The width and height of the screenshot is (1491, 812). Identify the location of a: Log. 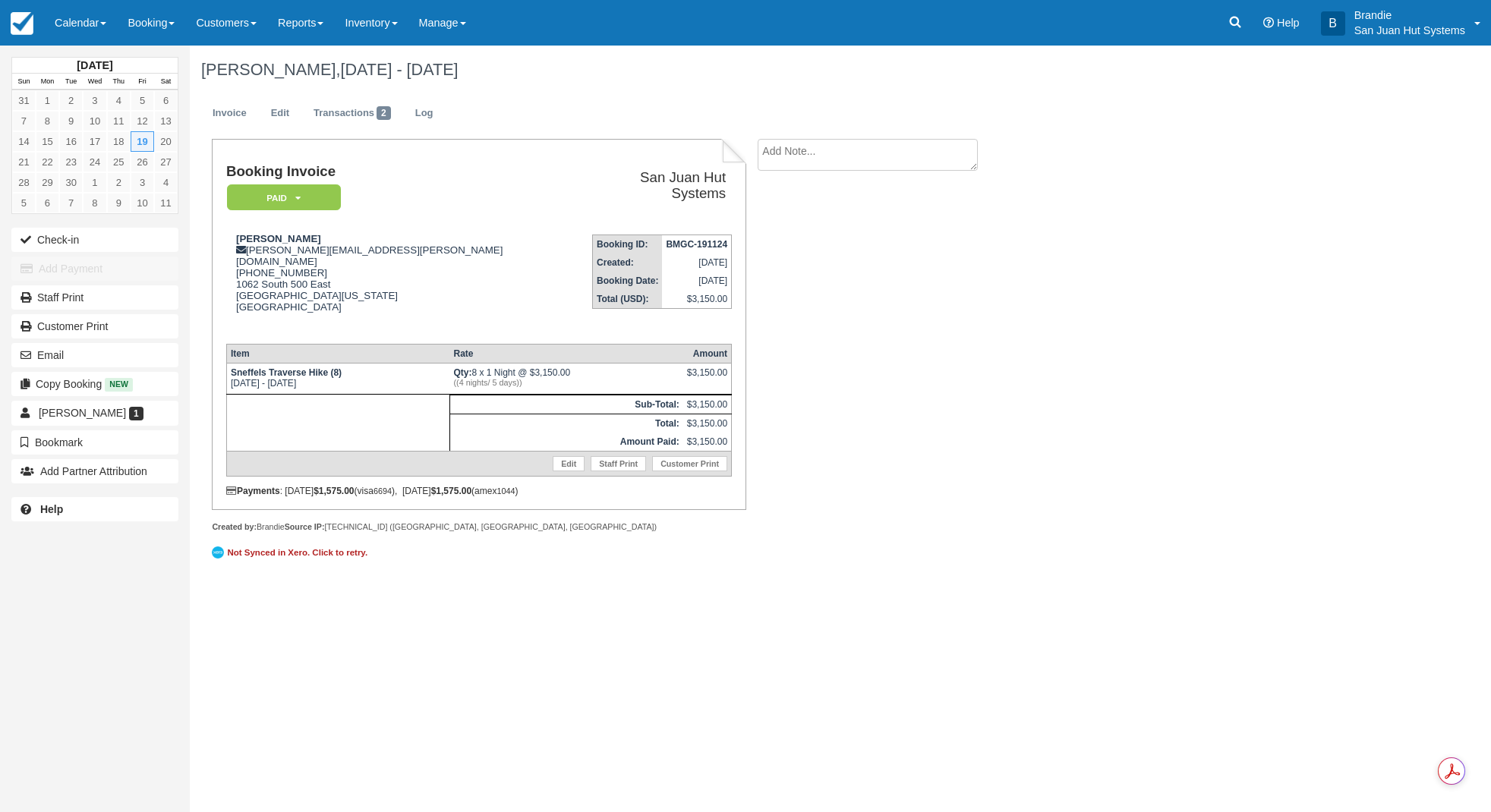
(424, 113).